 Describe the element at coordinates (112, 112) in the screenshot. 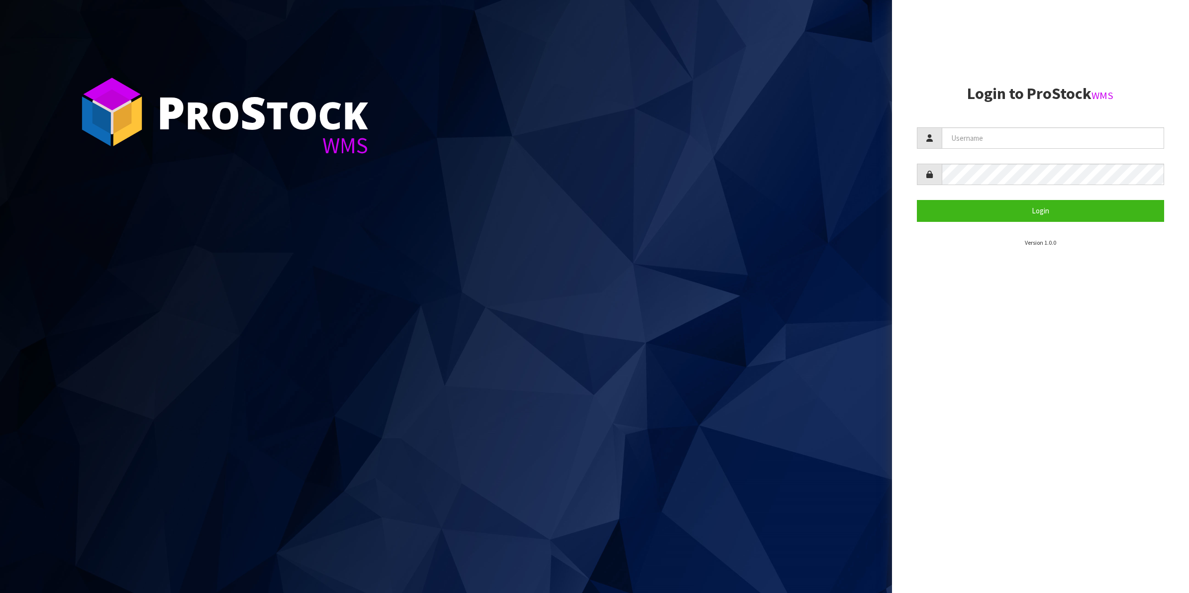

I see `img: ProStock Cube` at that location.